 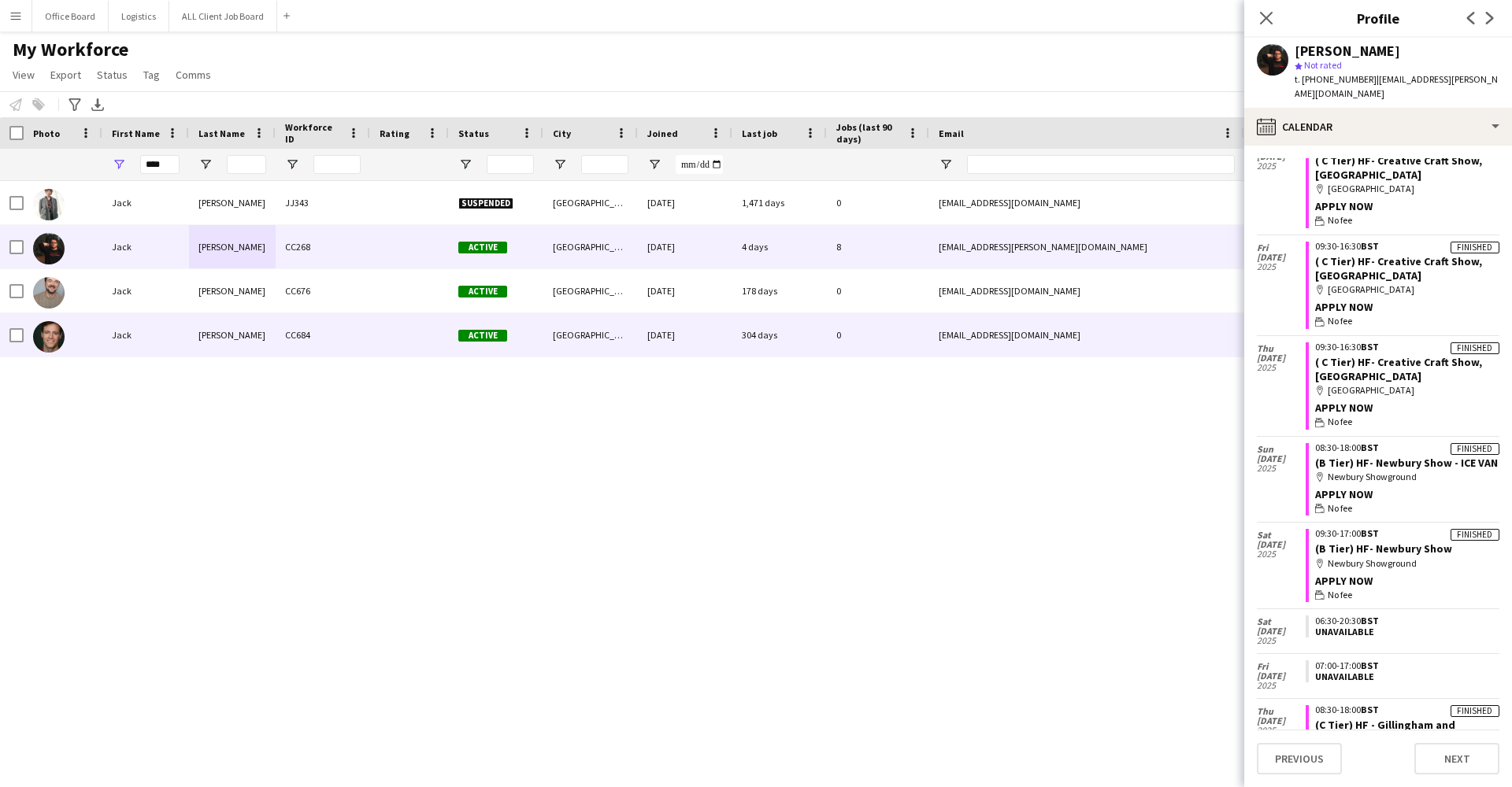 What do you see at coordinates (395, 133) in the screenshot?
I see `span: Rating` at bounding box center [395, 133].